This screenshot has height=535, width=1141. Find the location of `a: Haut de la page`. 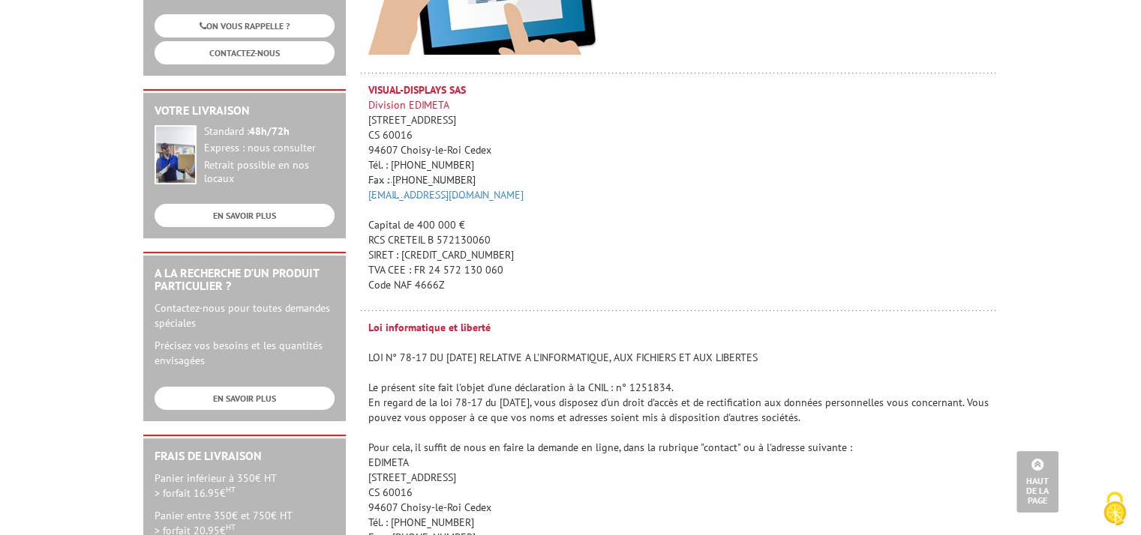

a: Haut de la page is located at coordinates (1037, 482).